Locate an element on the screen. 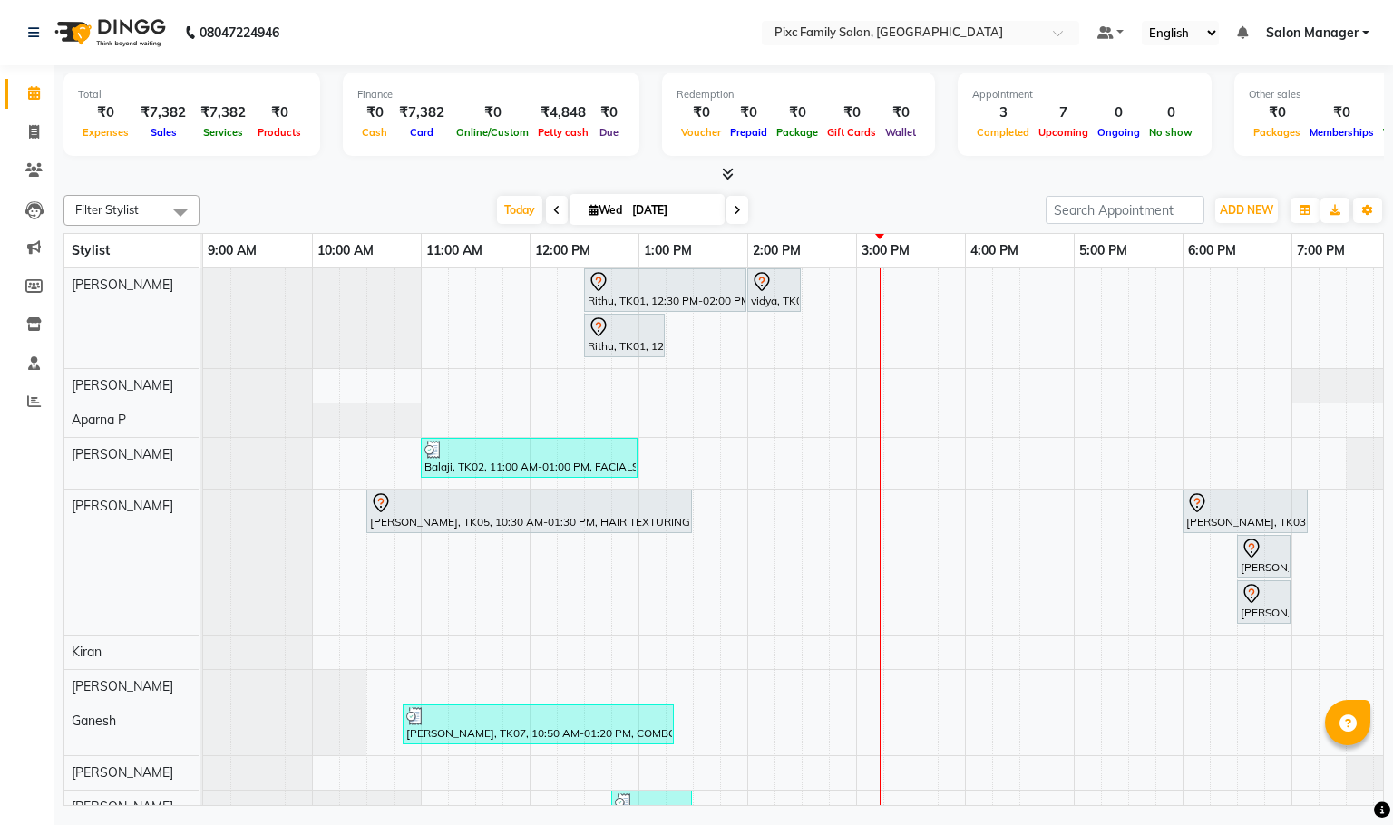 This screenshot has width=1393, height=825. a: 4:00 PM is located at coordinates (994, 250).